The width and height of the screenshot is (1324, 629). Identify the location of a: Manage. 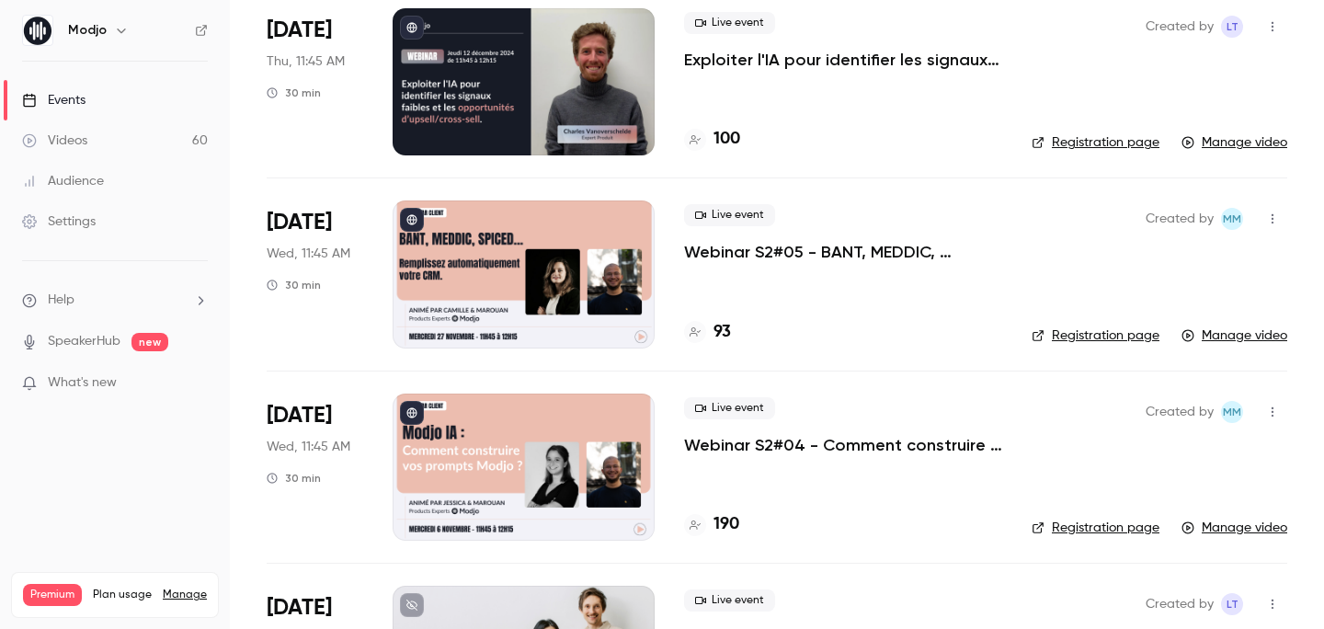
(185, 595).